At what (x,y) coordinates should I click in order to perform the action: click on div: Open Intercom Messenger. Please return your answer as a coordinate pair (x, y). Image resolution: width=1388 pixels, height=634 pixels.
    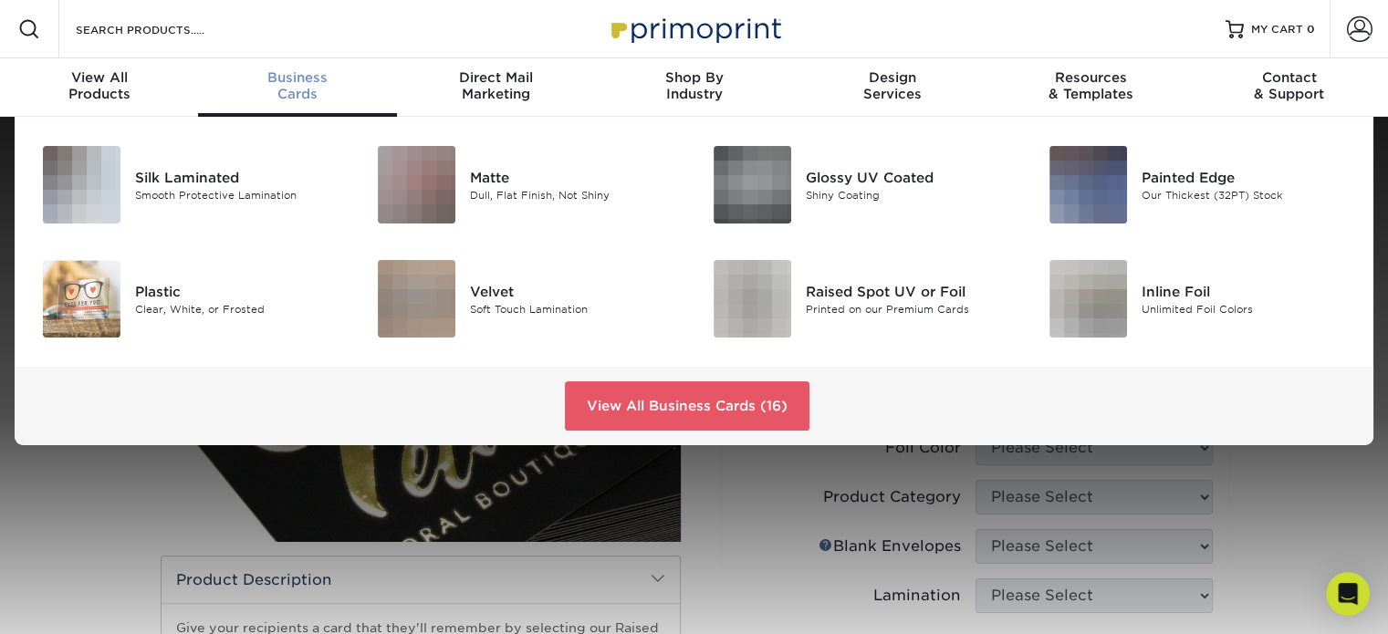
    Looking at the image, I should click on (1348, 594).